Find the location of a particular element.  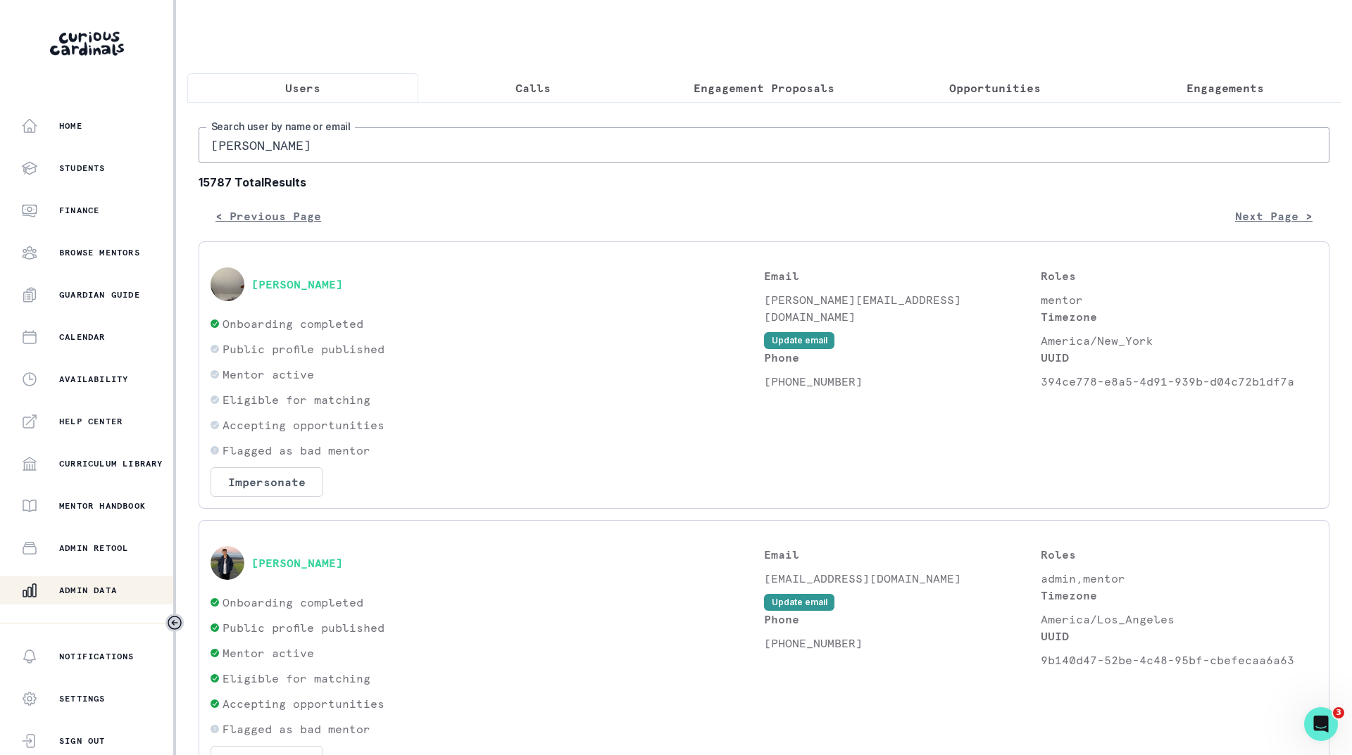

p: Engagements is located at coordinates (1225, 88).